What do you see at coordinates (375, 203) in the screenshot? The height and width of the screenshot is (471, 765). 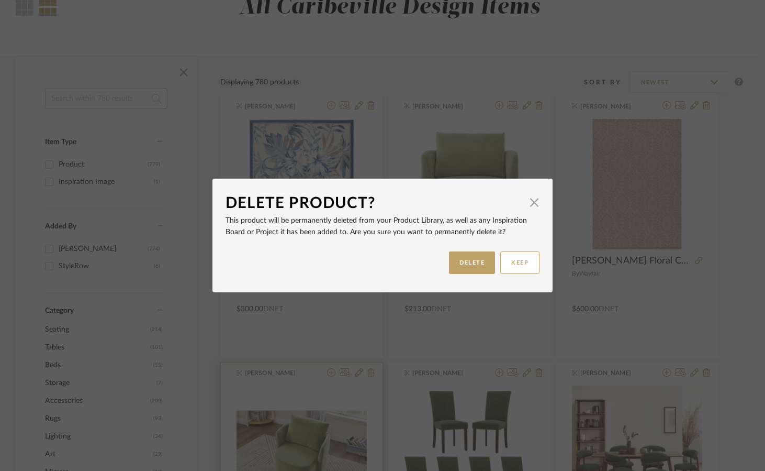 I see `div: Delete Product?` at bounding box center [375, 203].